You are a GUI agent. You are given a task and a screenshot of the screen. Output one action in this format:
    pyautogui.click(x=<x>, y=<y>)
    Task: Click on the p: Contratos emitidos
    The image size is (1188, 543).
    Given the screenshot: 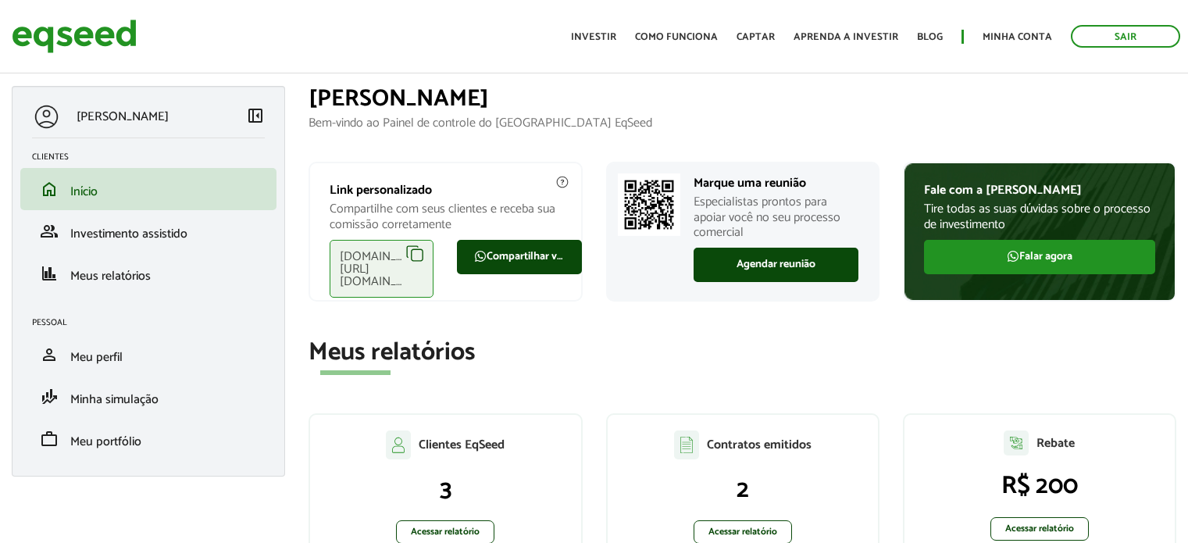 What is the action you would take?
    pyautogui.click(x=759, y=444)
    